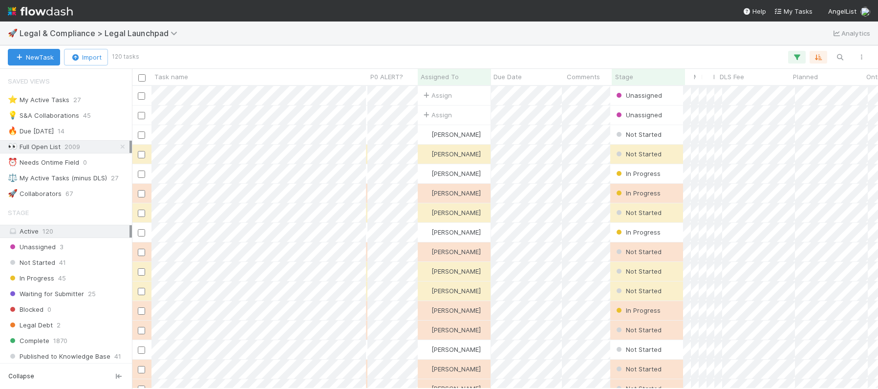 The image size is (878, 389). What do you see at coordinates (43, 115) in the screenshot?
I see `div: S&A Collaborations` at bounding box center [43, 115].